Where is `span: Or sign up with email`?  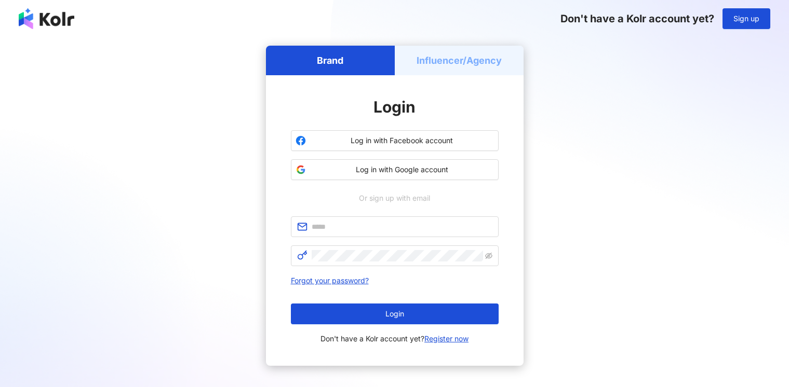
span: Or sign up with email is located at coordinates (394, 198).